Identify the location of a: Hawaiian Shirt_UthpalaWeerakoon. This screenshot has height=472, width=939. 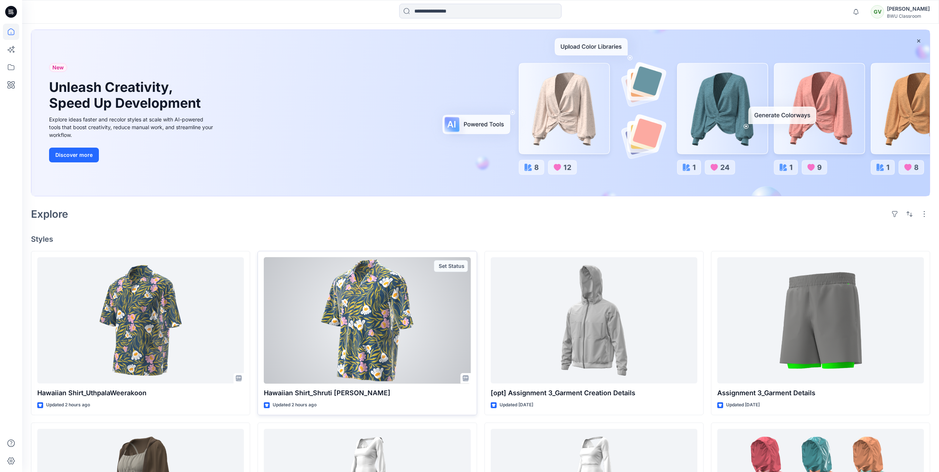
(141, 320).